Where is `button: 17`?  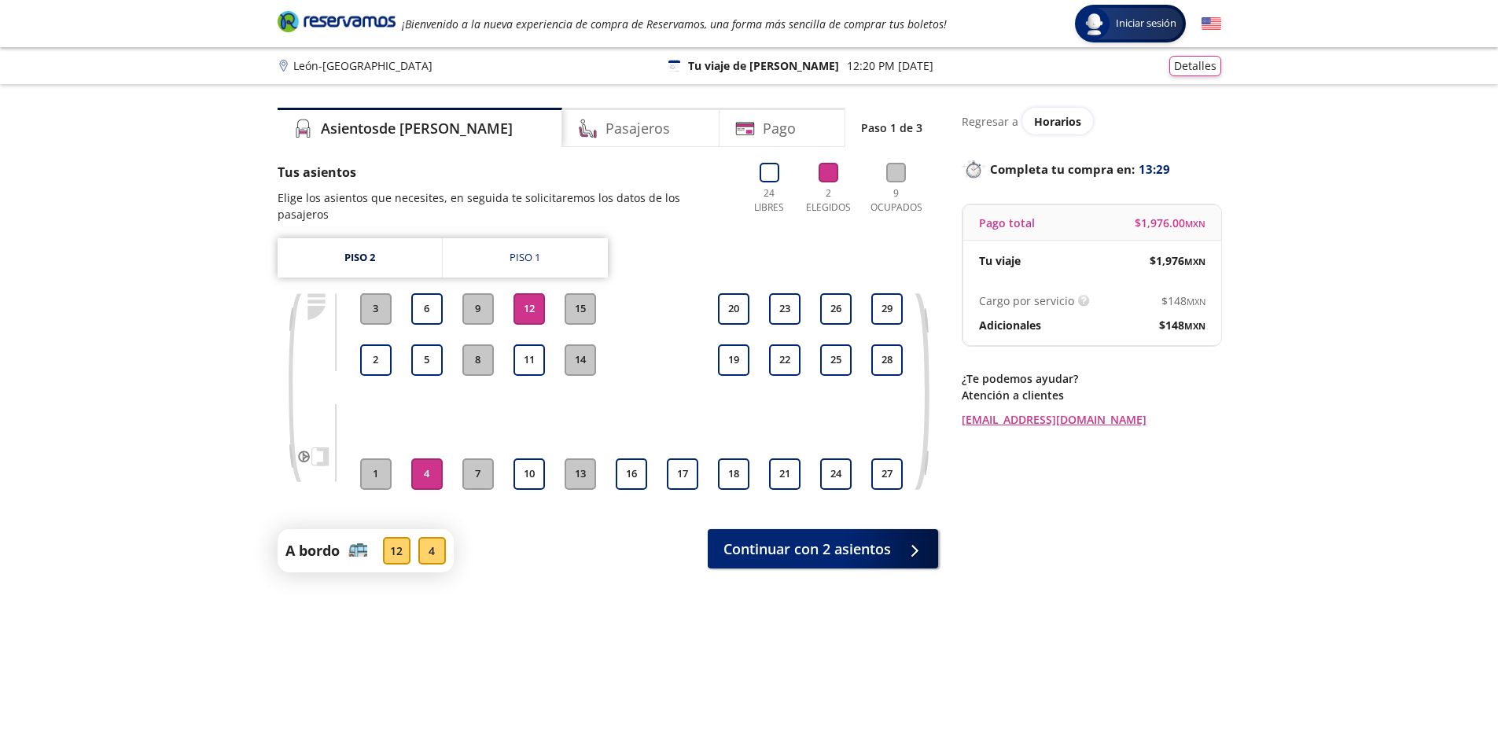 button: 17 is located at coordinates (683, 474).